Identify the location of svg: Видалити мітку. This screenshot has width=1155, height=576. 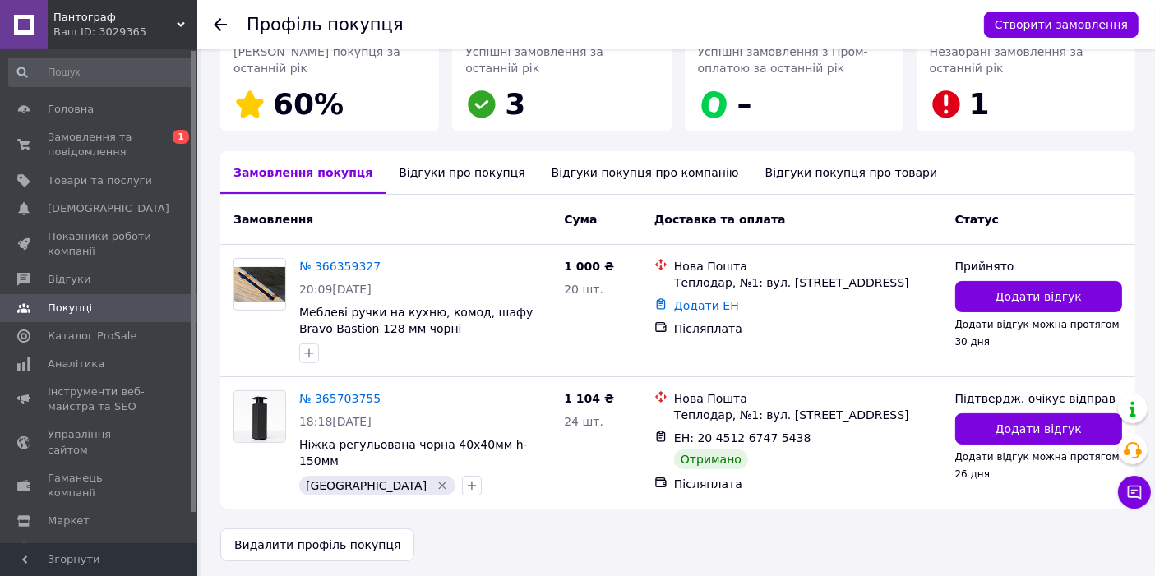
(442, 486).